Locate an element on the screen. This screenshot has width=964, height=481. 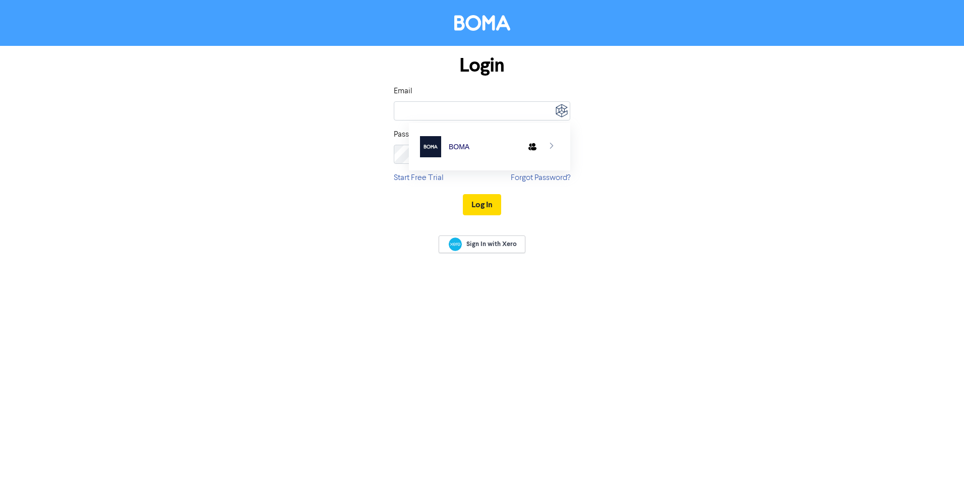
label: Email is located at coordinates (403, 91).